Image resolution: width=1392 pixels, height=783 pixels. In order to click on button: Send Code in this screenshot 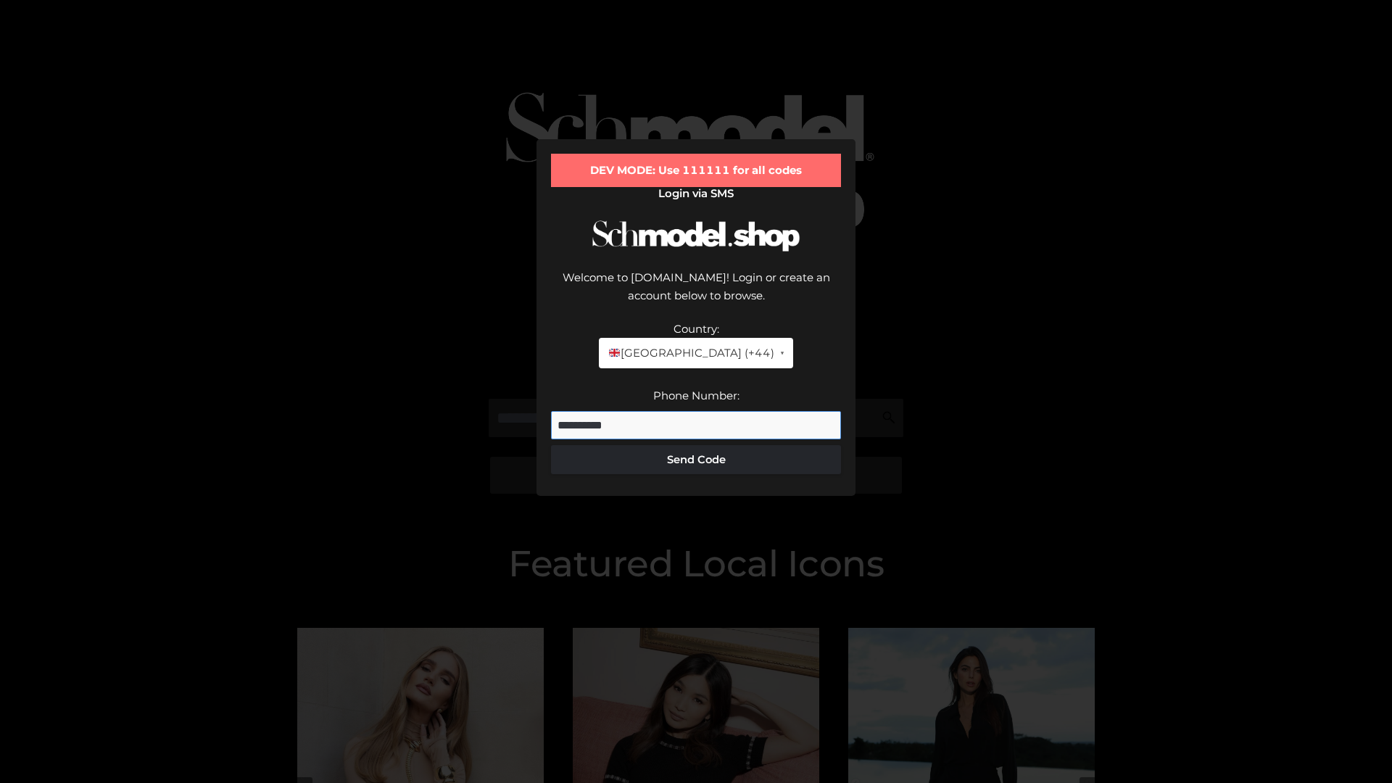, I will do `click(696, 460)`.